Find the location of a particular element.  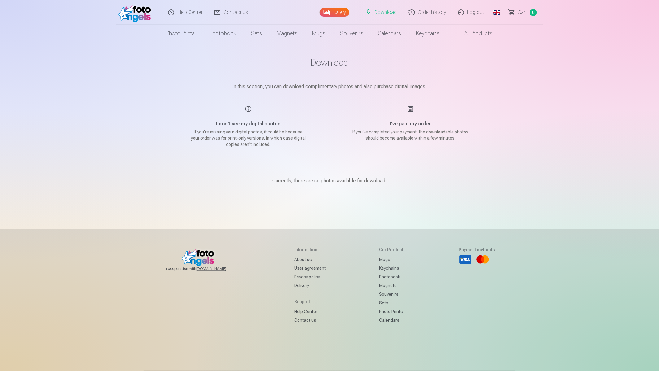

li: Visa is located at coordinates (465, 260).